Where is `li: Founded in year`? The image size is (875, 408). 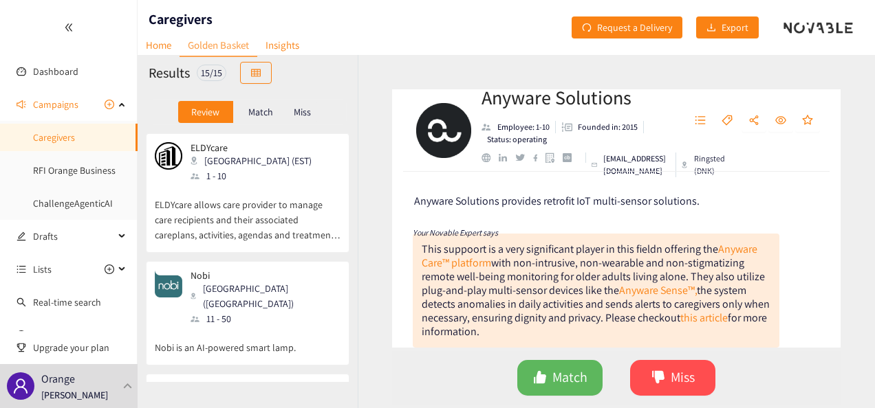
li: Founded in year is located at coordinates (600, 127).